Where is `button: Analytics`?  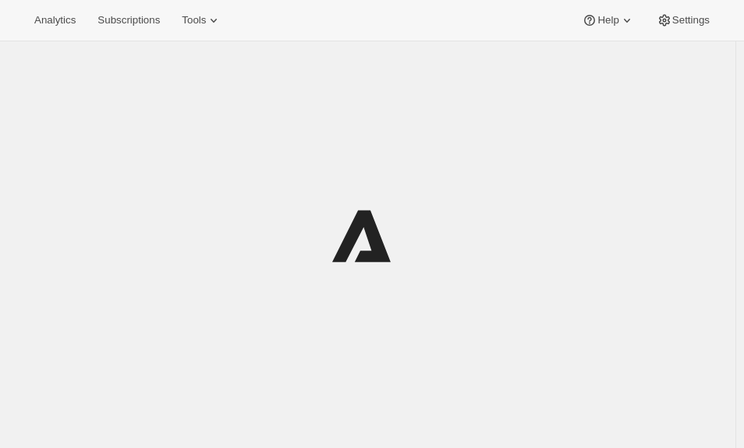 button: Analytics is located at coordinates (55, 20).